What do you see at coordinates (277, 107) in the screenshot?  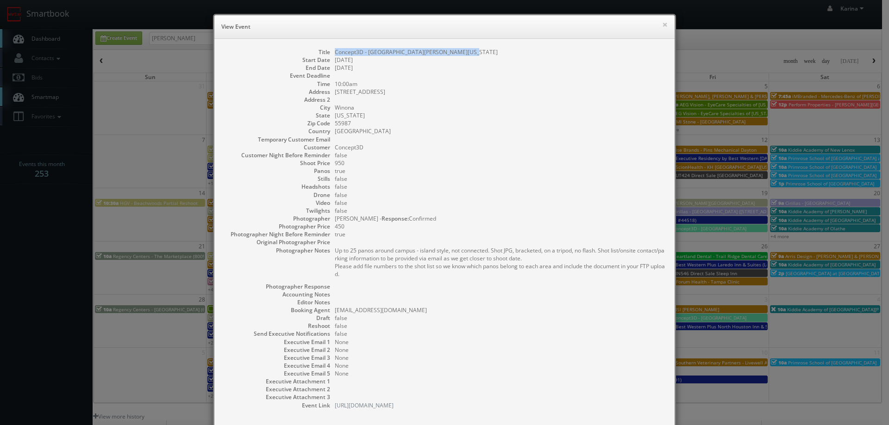 I see `dt: City` at bounding box center [277, 107].